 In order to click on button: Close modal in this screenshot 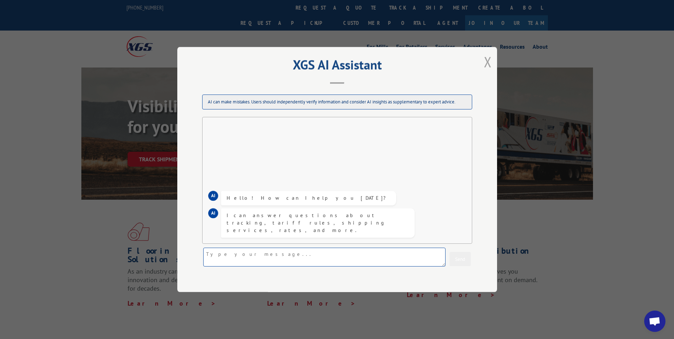, I will do `click(488, 62)`.